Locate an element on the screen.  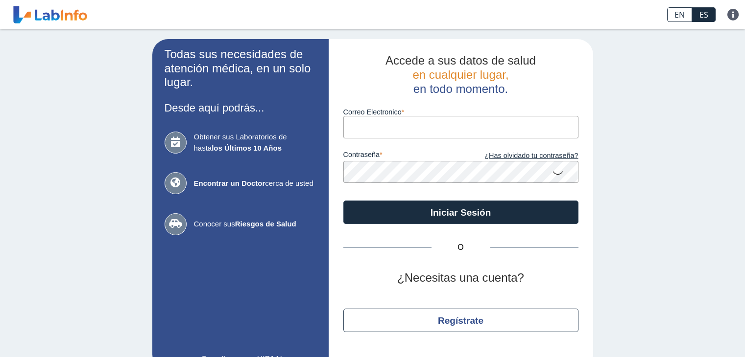
span: Accede a sus datos de salud is located at coordinates (460, 60).